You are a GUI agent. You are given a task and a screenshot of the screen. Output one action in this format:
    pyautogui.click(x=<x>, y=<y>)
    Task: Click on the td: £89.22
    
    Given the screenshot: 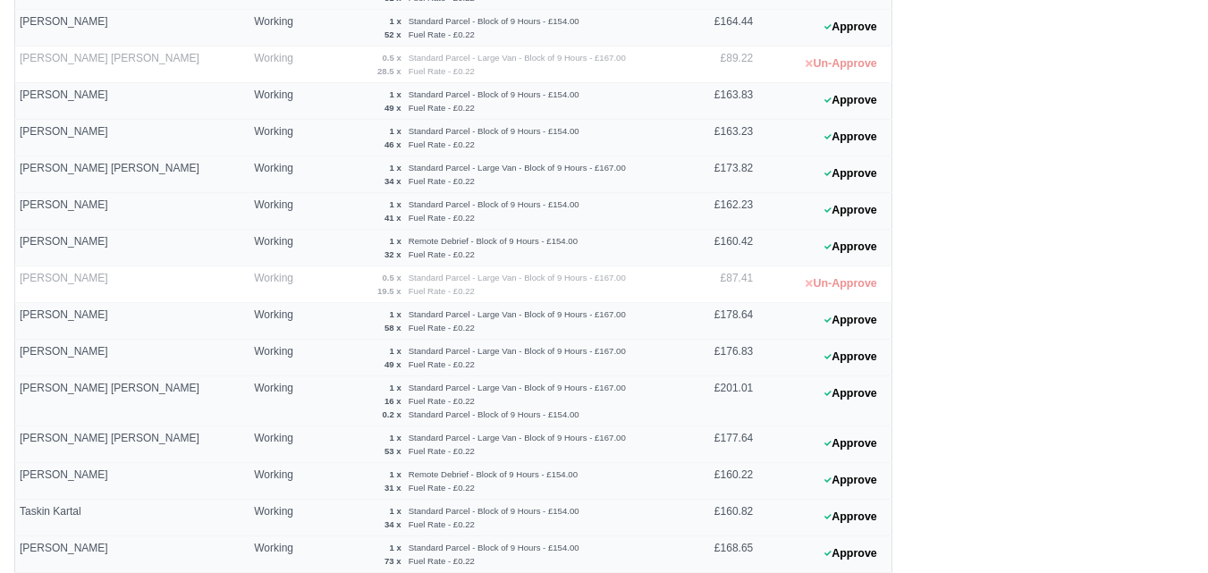 What is the action you would take?
    pyautogui.click(x=715, y=64)
    